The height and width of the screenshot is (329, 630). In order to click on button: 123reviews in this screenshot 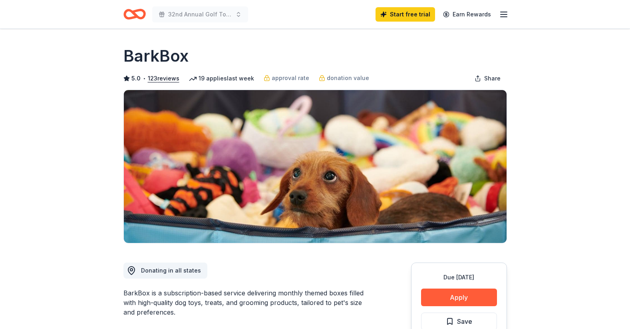, I will do `click(163, 78)`.